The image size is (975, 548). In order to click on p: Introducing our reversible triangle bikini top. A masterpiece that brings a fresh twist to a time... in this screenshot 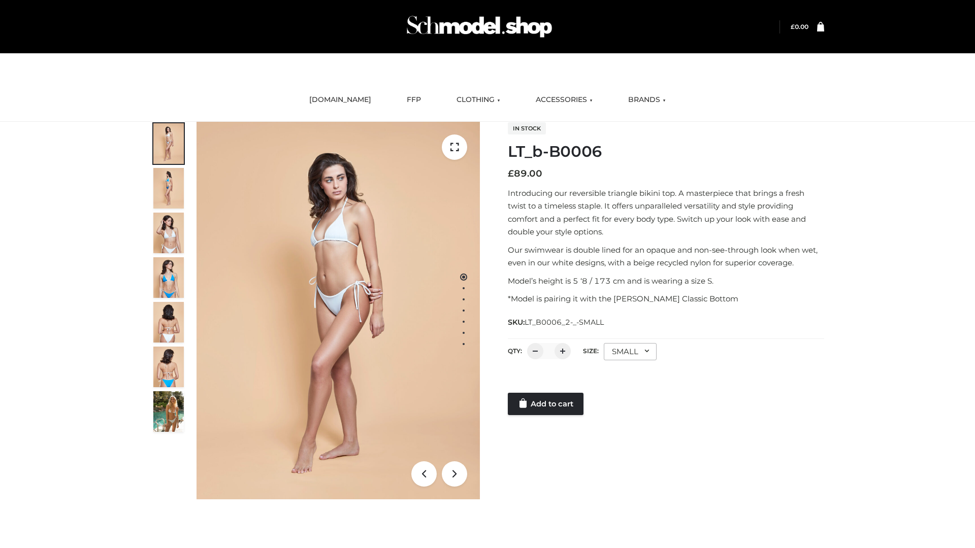, I will do `click(666, 213)`.